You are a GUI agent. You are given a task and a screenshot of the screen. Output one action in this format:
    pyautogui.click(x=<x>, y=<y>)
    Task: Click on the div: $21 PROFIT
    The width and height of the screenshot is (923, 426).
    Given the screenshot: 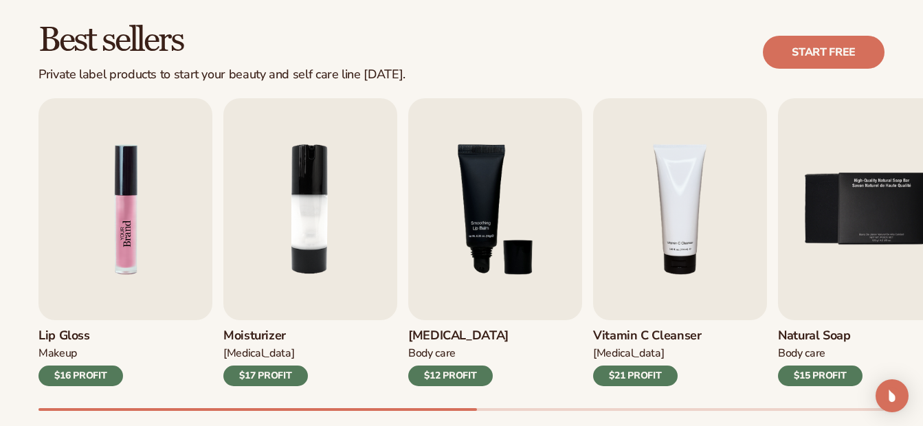 What is the action you would take?
    pyautogui.click(x=635, y=376)
    